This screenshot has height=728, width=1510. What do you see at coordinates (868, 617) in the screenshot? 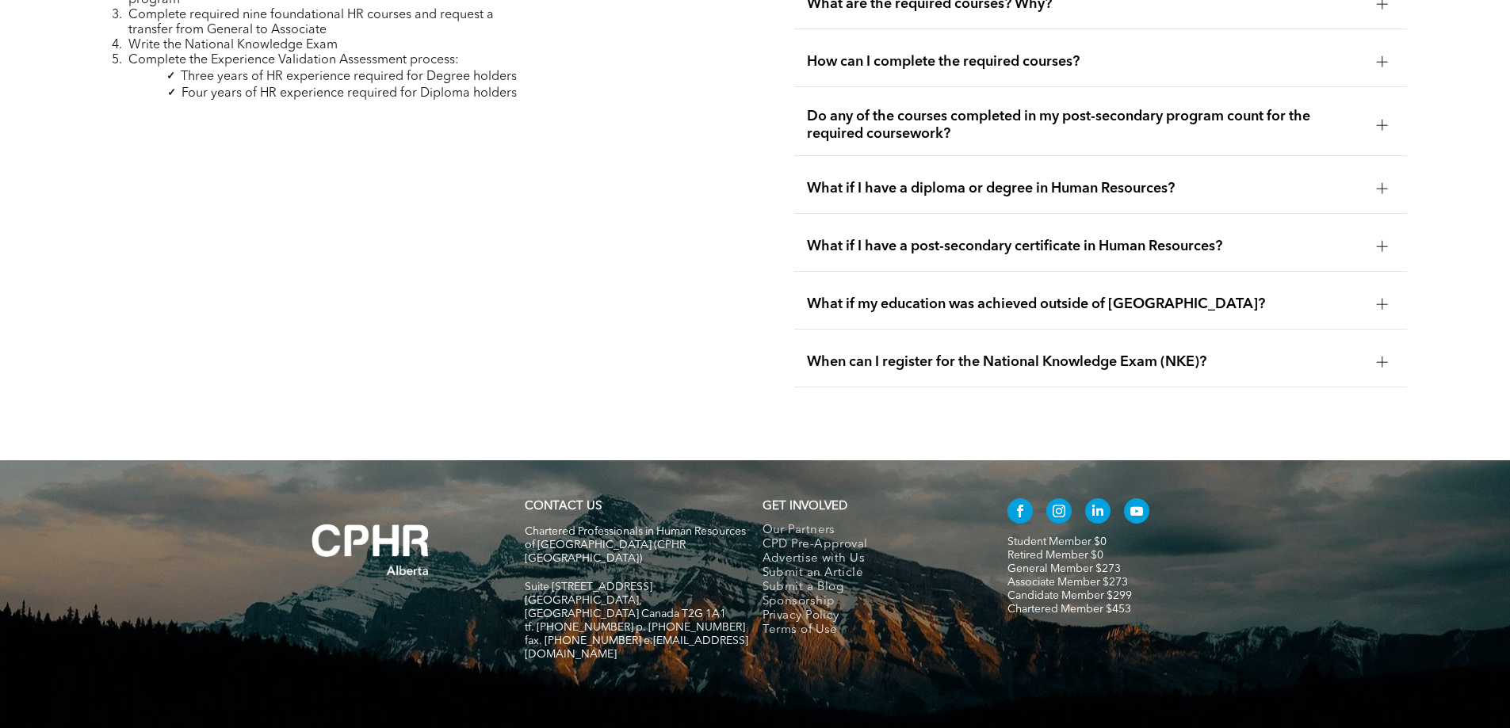
I see `a: Privacy Policy` at bounding box center [868, 617].